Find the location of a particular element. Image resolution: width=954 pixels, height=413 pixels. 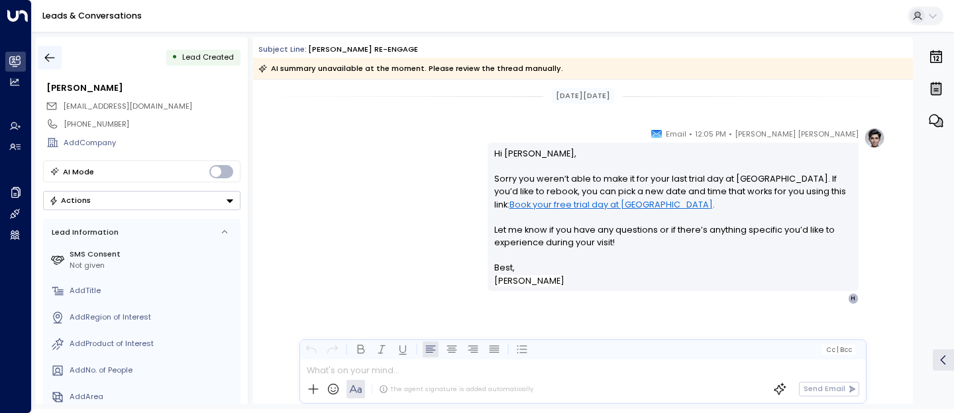

img: profile-logo.png is located at coordinates (875, 138).